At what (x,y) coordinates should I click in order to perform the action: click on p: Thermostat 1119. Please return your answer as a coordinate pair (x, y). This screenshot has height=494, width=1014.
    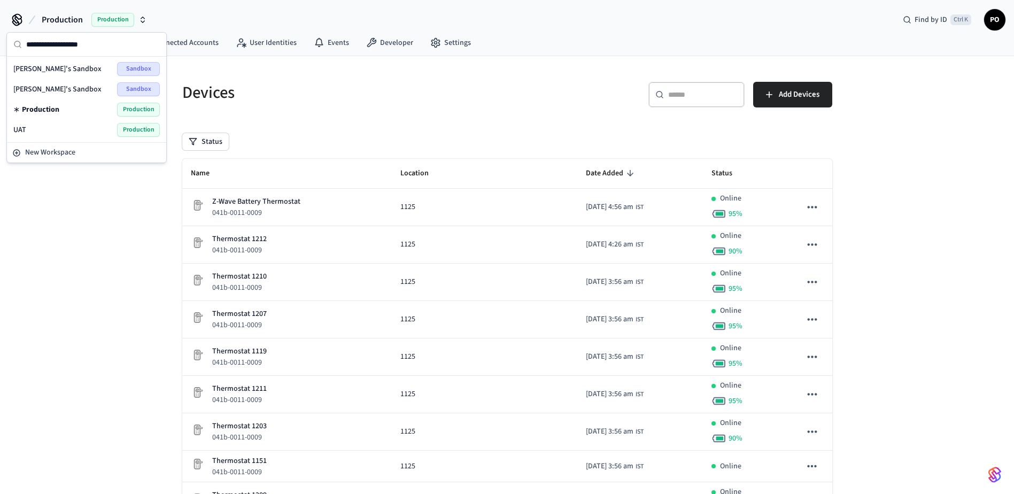
    Looking at the image, I should click on (239, 351).